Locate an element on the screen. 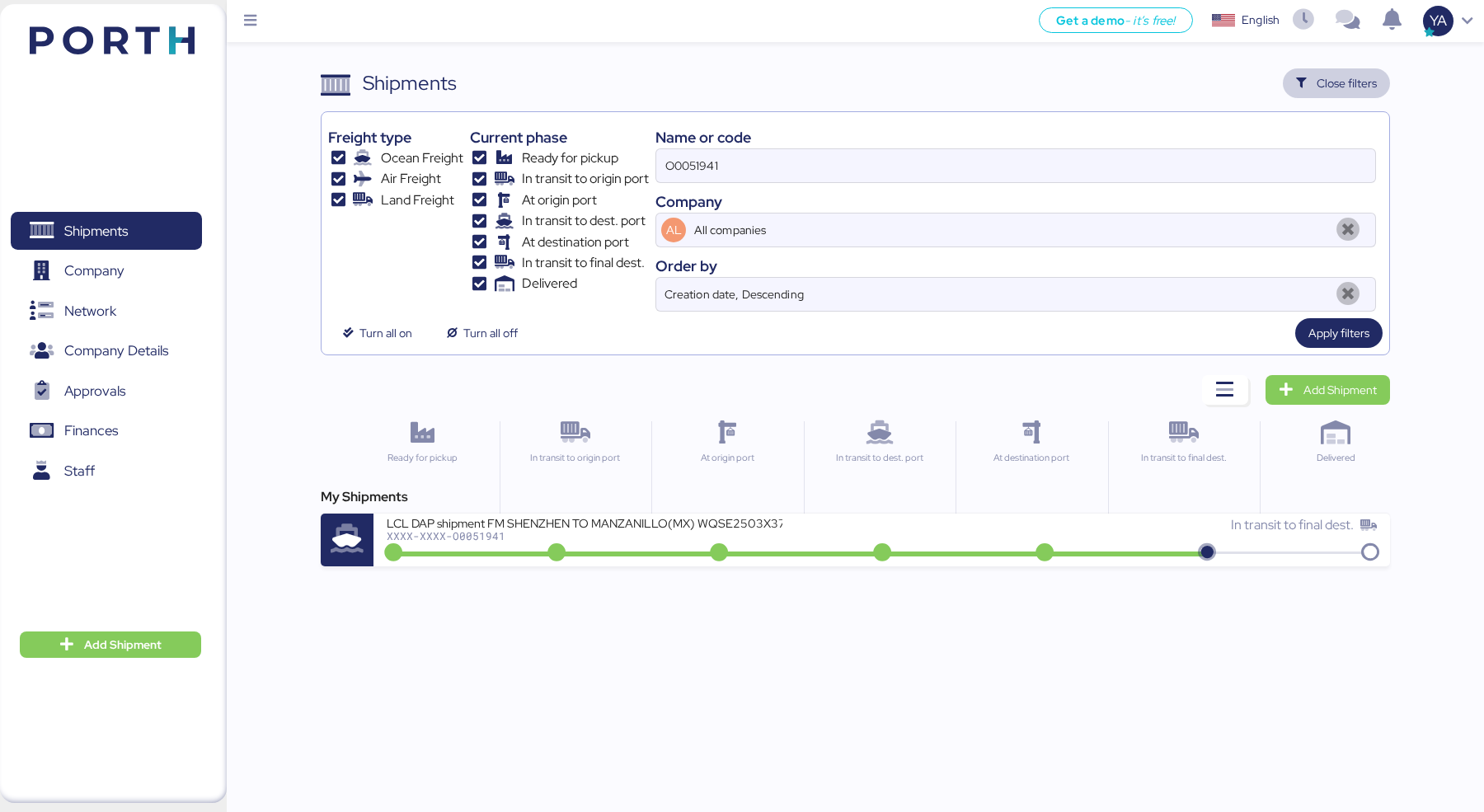 The image size is (1484, 812). div: At destination port is located at coordinates (1031, 457).